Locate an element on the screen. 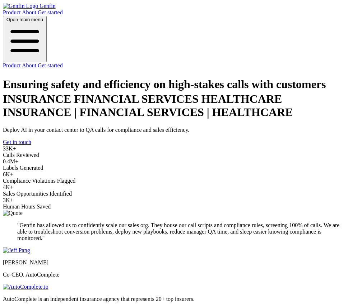 The image size is (362, 307). div: Calls Reviewed is located at coordinates (181, 155).